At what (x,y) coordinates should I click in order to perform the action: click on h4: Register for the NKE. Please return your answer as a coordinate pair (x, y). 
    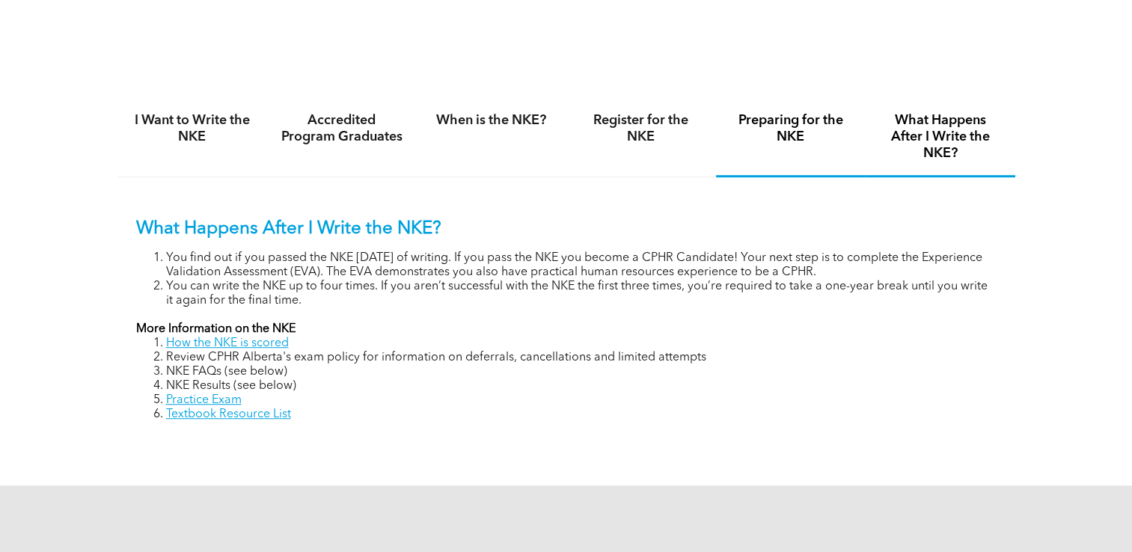
    Looking at the image, I should click on (641, 129).